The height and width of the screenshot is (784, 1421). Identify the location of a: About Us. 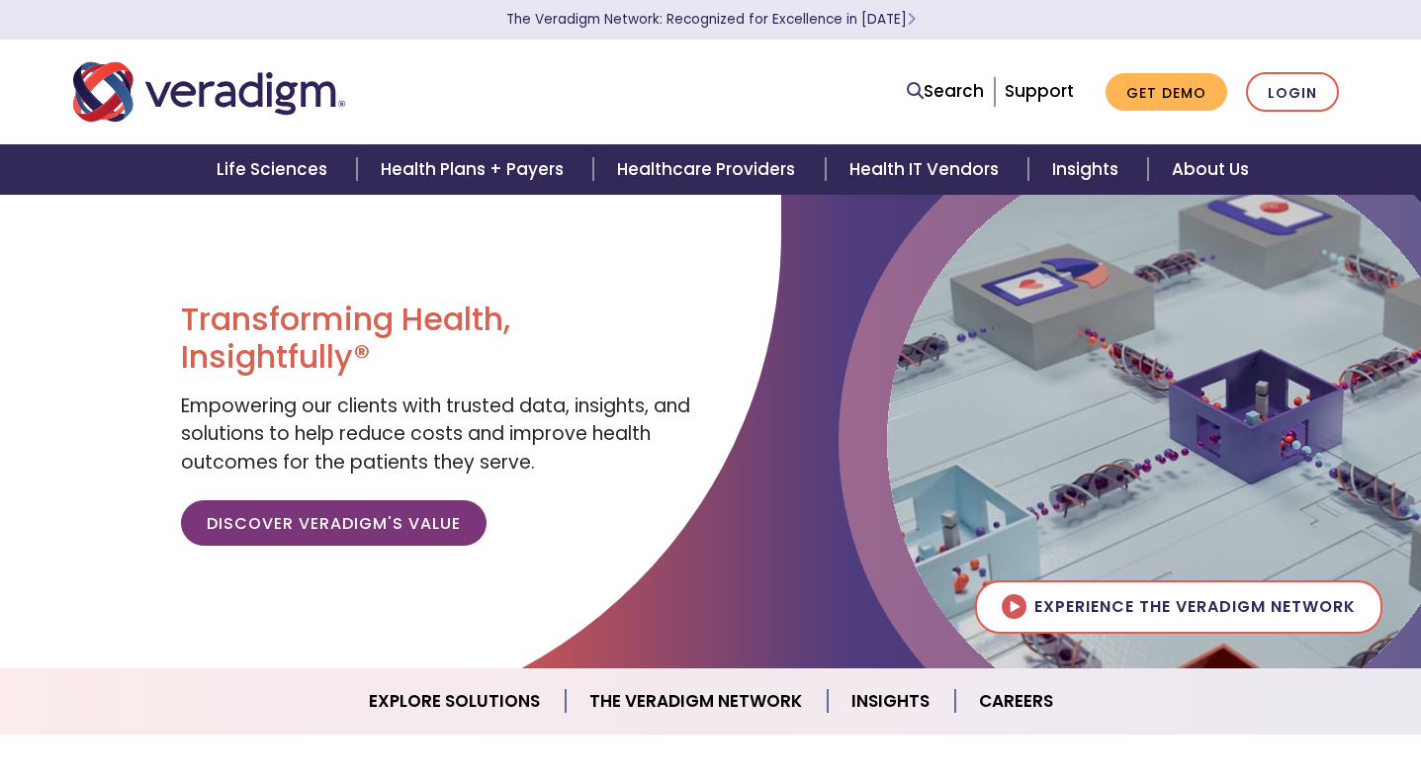
(1210, 169).